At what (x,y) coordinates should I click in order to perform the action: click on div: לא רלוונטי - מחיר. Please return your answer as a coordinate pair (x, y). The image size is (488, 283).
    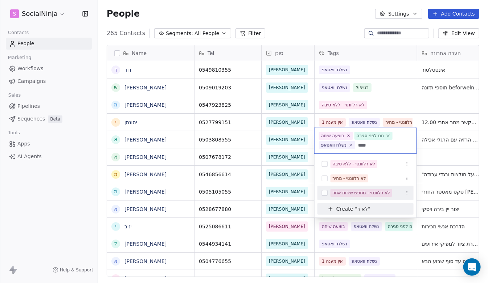
    Looking at the image, I should click on (349, 179).